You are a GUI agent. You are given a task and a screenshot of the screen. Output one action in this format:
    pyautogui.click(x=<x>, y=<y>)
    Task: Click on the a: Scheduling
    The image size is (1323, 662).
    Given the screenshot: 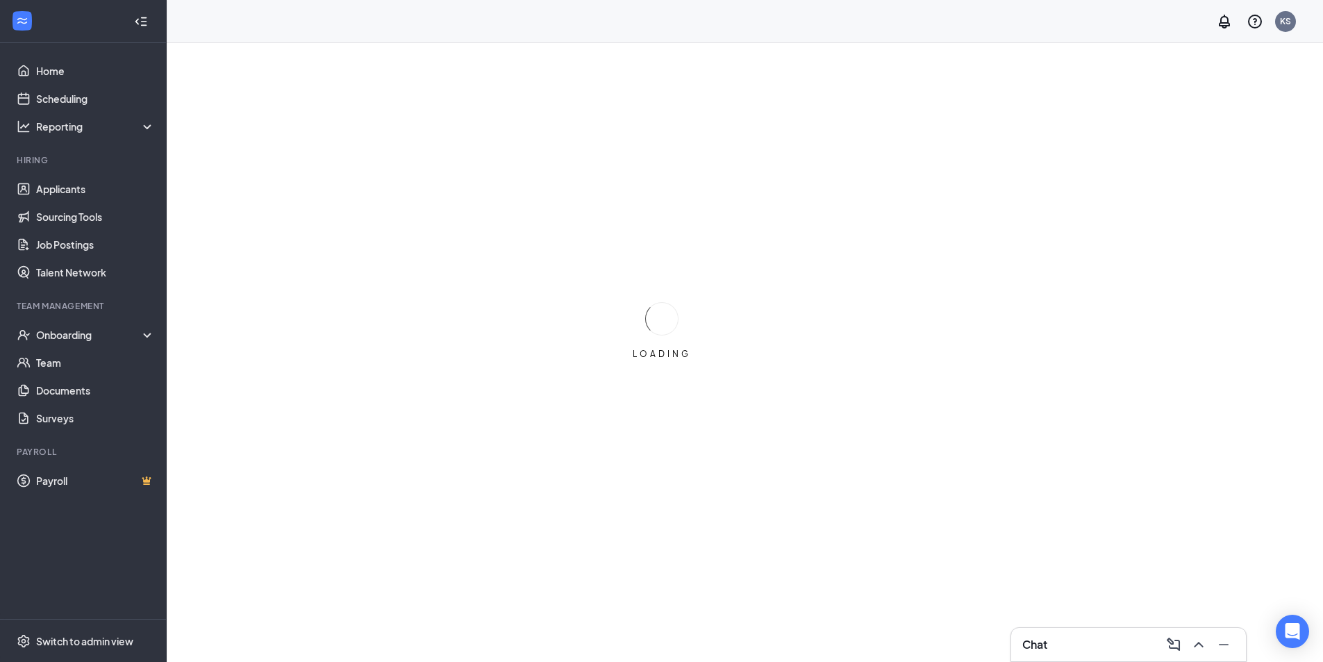 What is the action you would take?
    pyautogui.click(x=95, y=99)
    